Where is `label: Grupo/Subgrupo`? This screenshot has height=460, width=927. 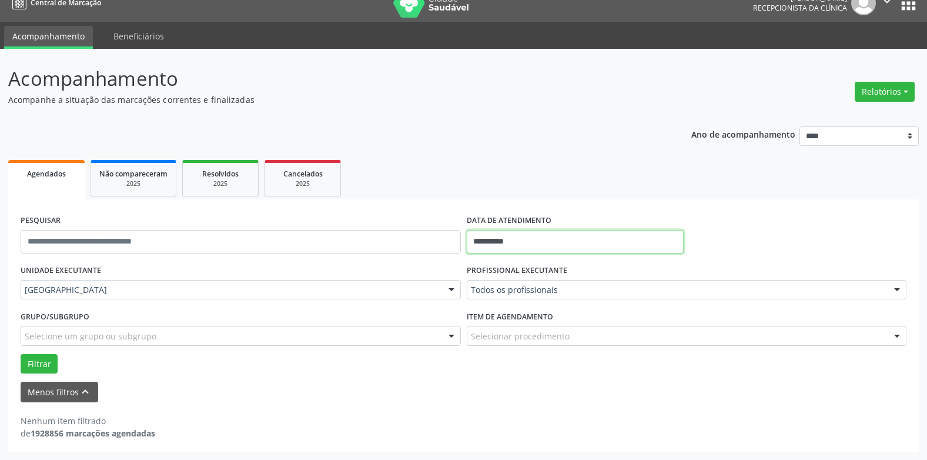 label: Grupo/Subgrupo is located at coordinates (55, 316).